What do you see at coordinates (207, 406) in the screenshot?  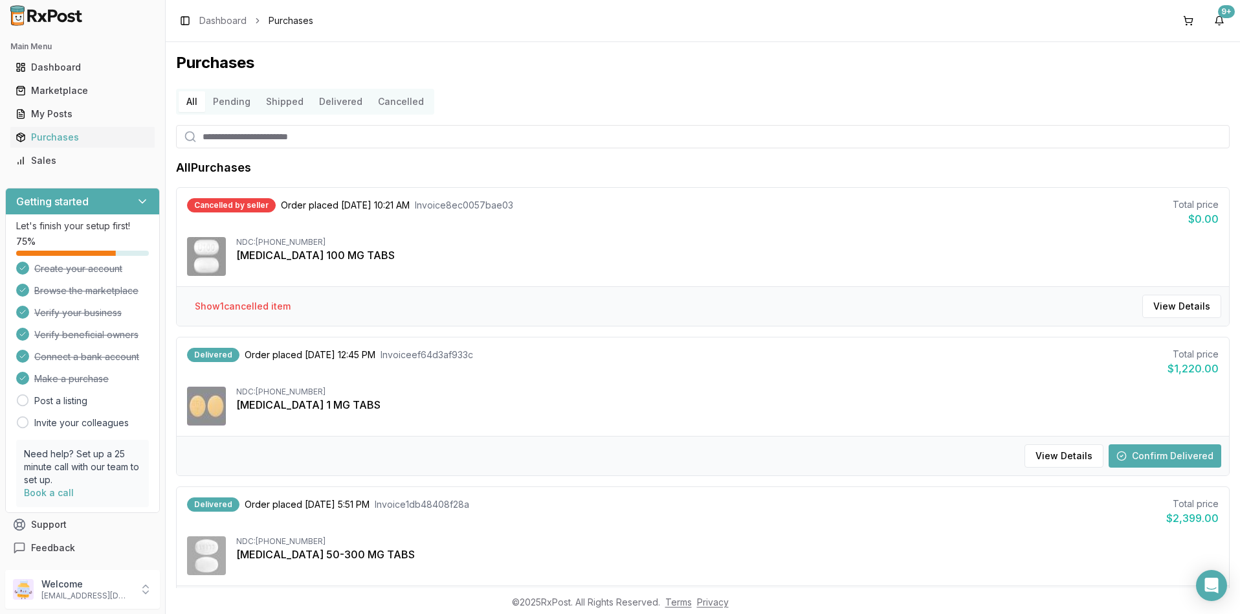 I see `img: Rexulti 1 MG TABS` at bounding box center [207, 406].